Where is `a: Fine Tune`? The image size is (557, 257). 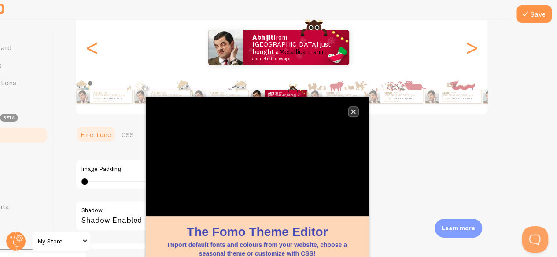 a: Fine Tune is located at coordinates (96, 135).